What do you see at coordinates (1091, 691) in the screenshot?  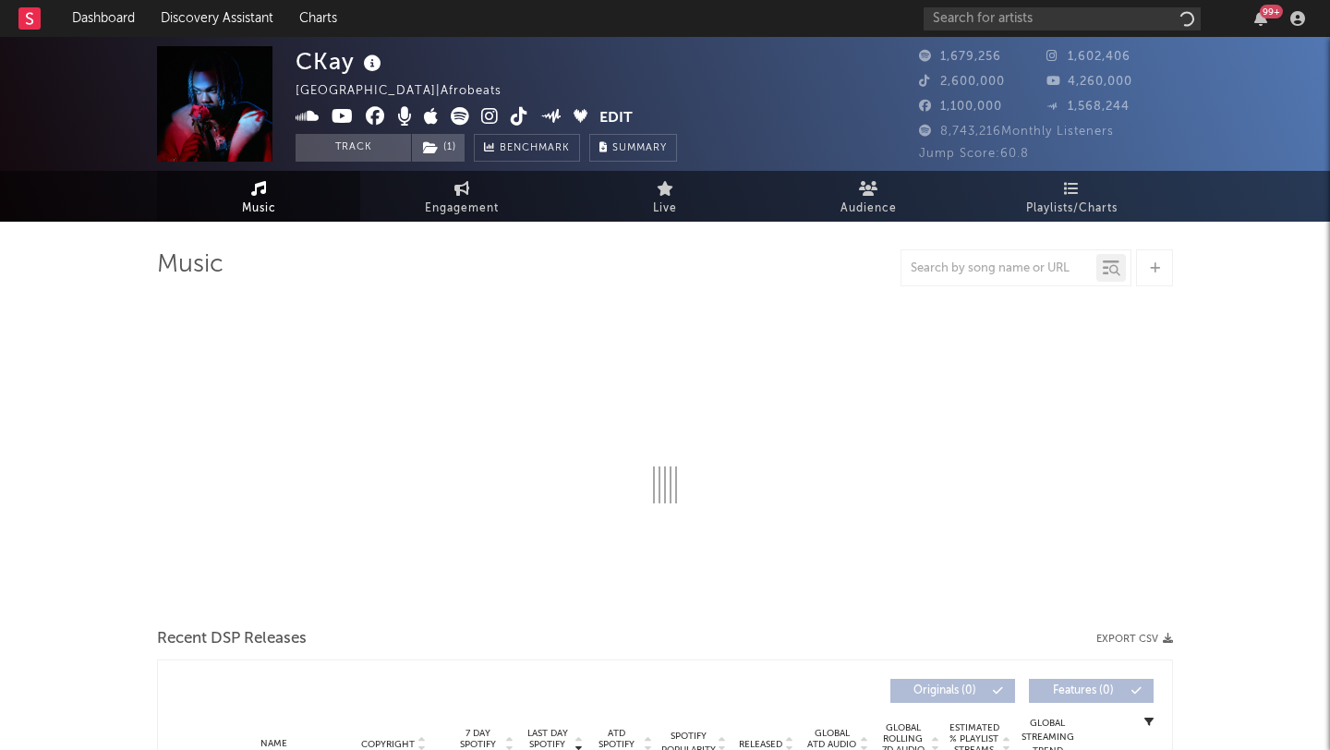 I see `button: Features(0)` at bounding box center [1091, 691].